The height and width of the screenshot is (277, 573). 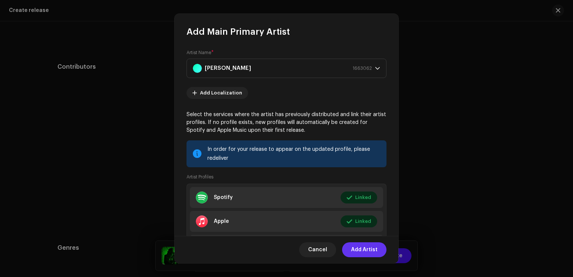 I want to click on span: Lil Muillet, so click(x=284, y=68).